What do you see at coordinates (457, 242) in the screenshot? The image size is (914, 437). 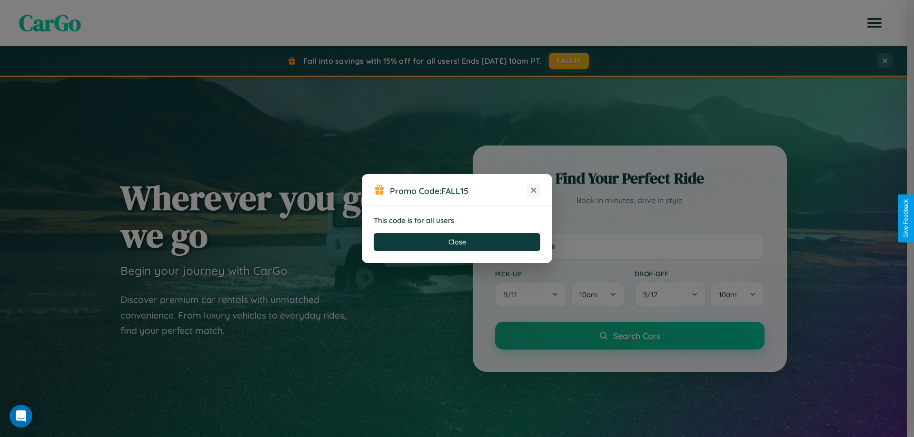 I see `button: Close` at bounding box center [457, 242].